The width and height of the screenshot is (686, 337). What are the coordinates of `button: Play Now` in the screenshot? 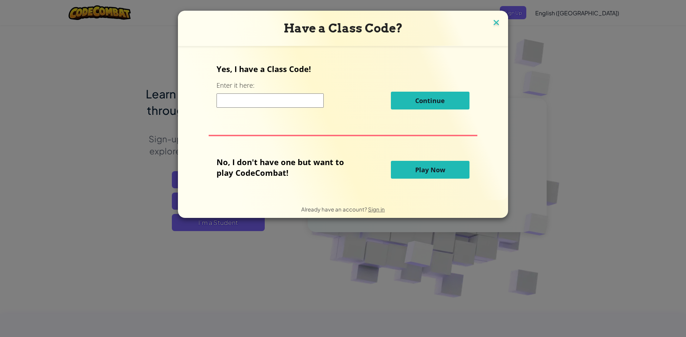 It's located at (430, 170).